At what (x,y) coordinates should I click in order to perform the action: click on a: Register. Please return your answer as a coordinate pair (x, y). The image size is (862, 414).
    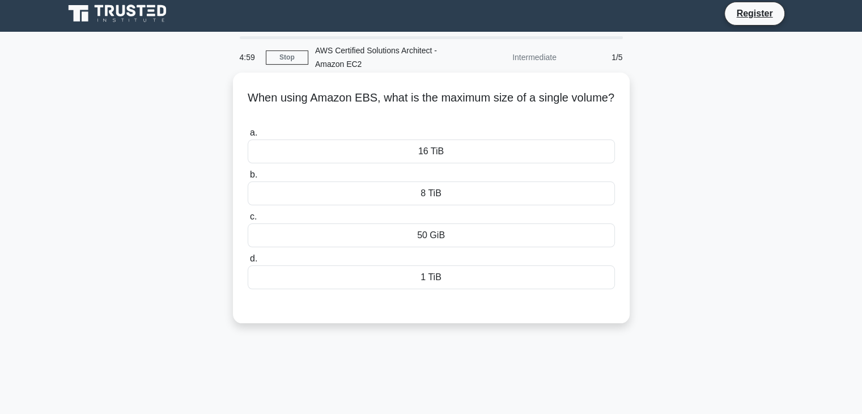
    Looking at the image, I should click on (755, 13).